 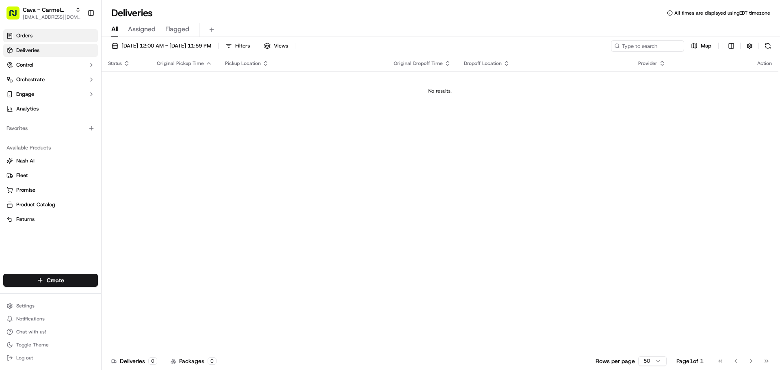 I want to click on a: Promise, so click(x=50, y=190).